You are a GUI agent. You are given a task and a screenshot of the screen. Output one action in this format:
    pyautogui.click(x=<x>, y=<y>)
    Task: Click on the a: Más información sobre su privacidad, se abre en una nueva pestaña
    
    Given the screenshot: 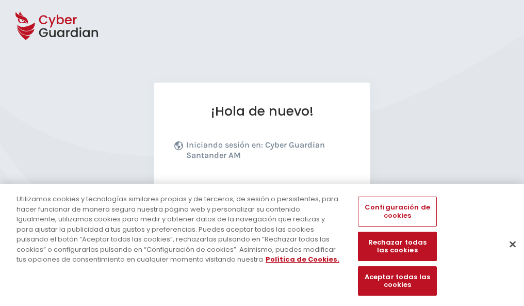 What is the action you would take?
    pyautogui.click(x=302, y=259)
    